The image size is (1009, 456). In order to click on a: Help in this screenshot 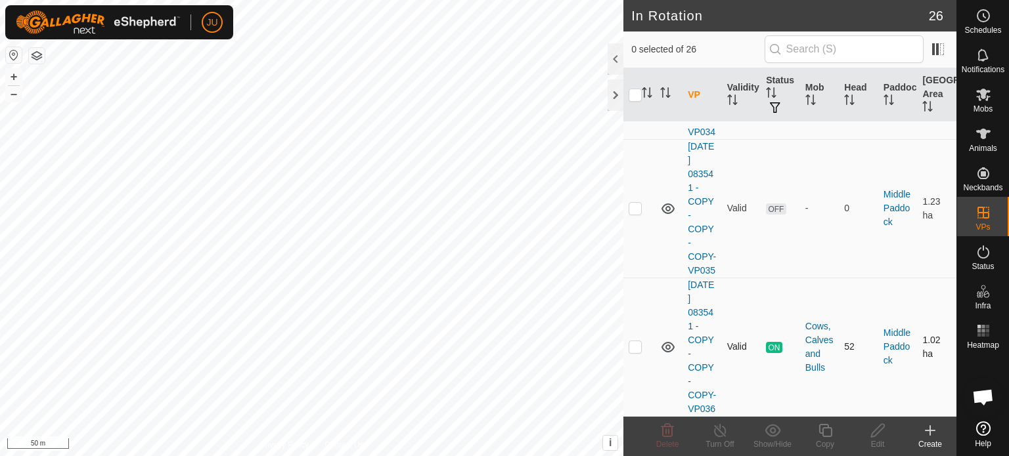, I will do `click(983, 435)`.